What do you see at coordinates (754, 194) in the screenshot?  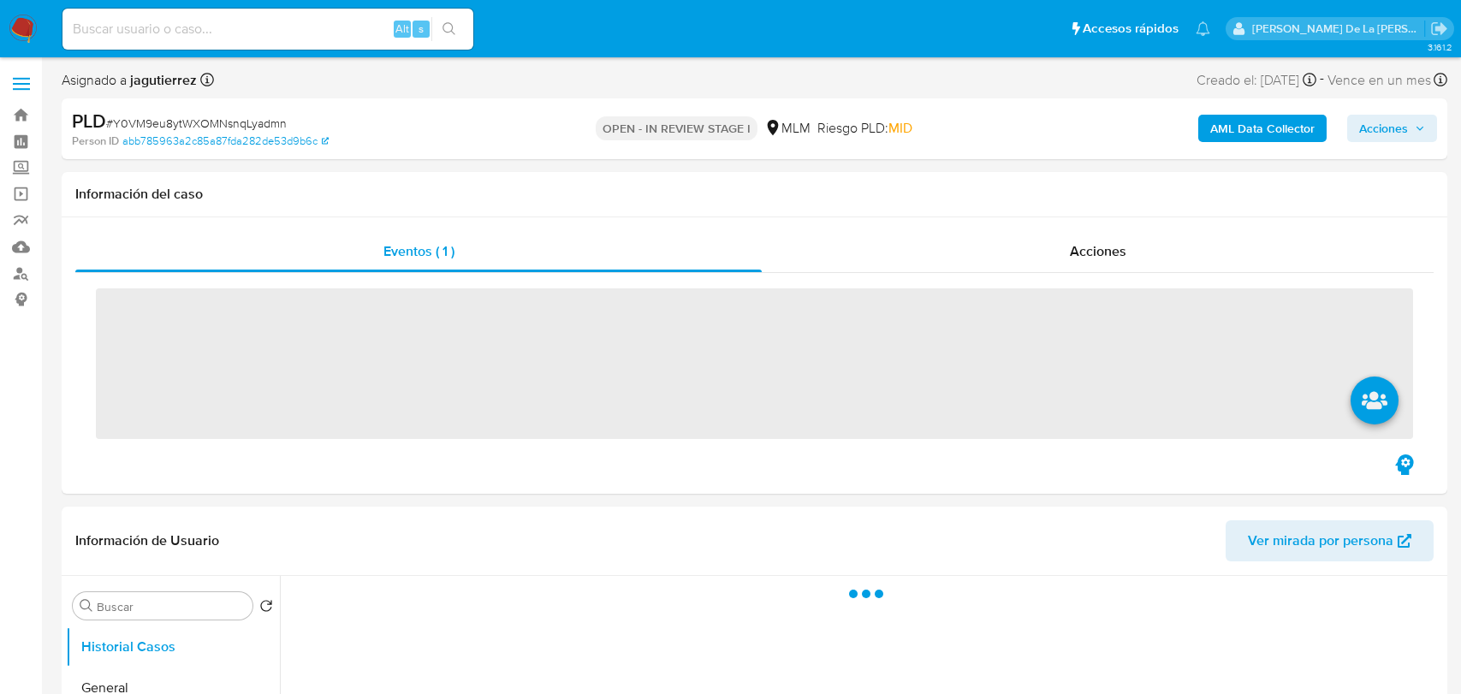 I see `h1: Información del caso` at bounding box center [754, 194].